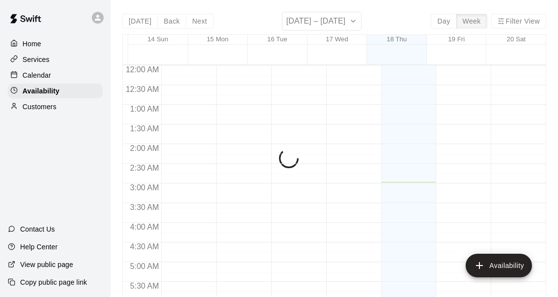  I want to click on button: 18 Thu, so click(396, 39).